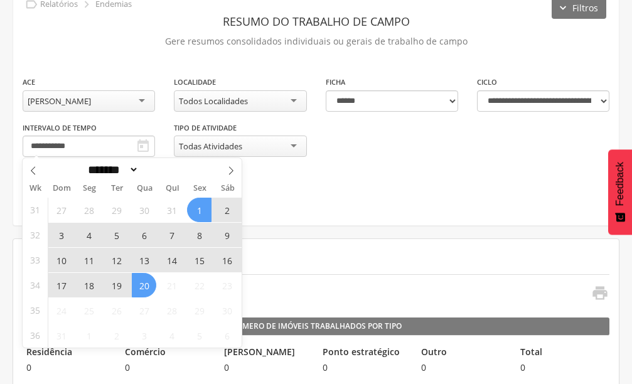  What do you see at coordinates (116, 235) in the screenshot?
I see `span: Agosto 5, 2025` at bounding box center [116, 235].